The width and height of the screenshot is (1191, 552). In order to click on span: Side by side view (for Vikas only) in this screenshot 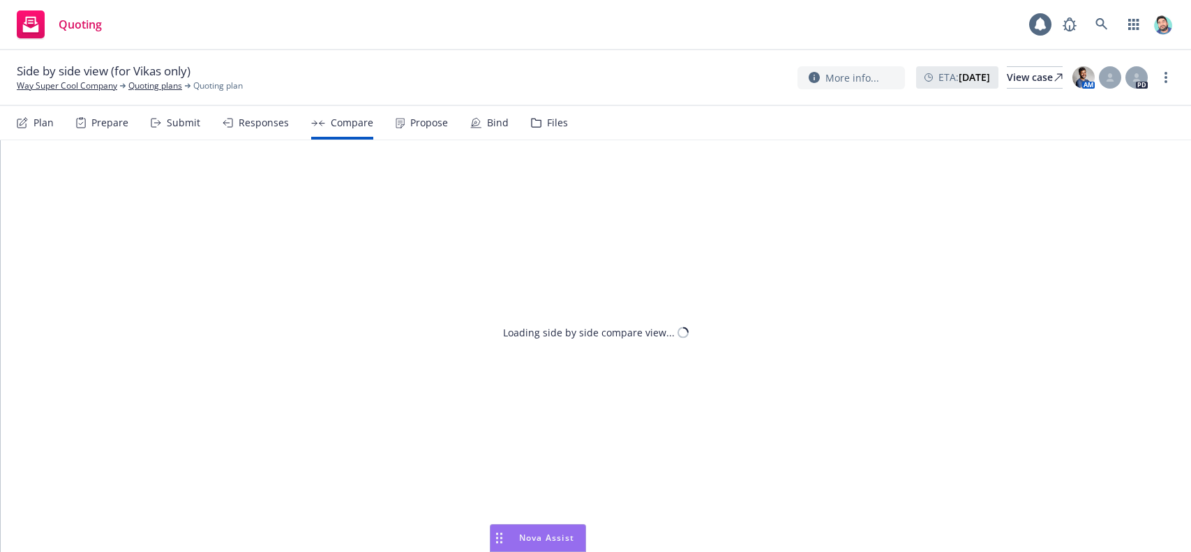, I will do `click(103, 71)`.